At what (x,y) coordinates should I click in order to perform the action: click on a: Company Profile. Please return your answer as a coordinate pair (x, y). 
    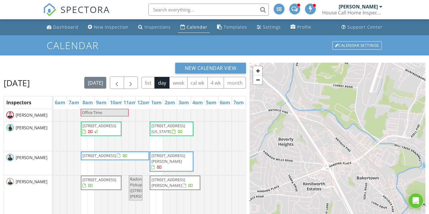
    Looking at the image, I should click on (301, 27).